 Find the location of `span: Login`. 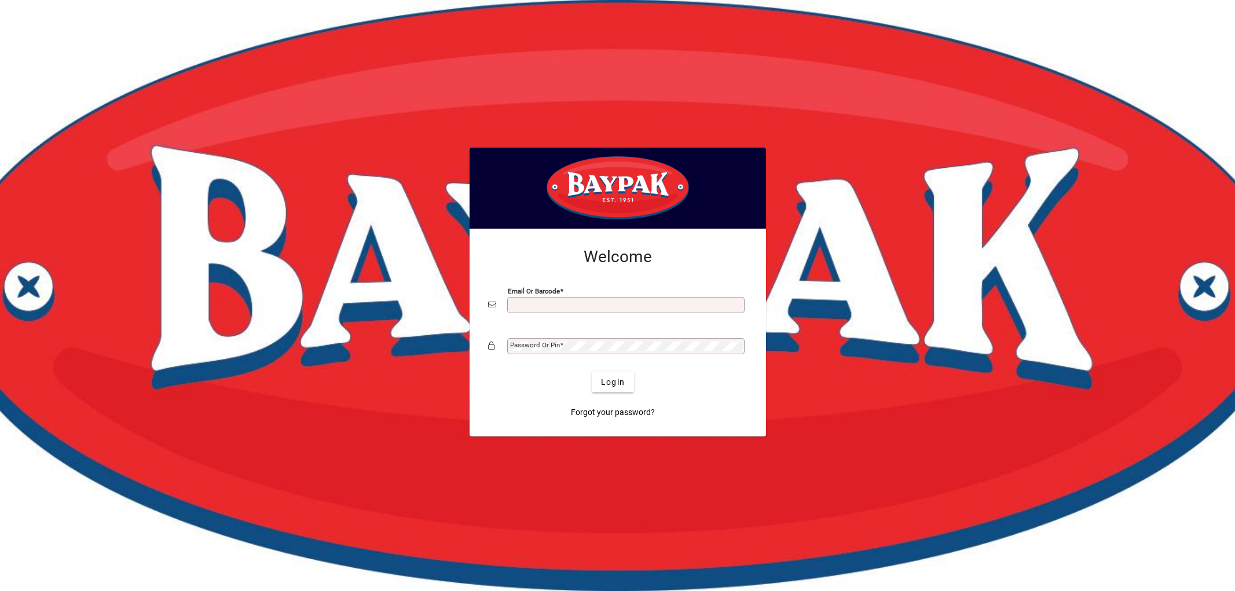

span: Login is located at coordinates (613, 382).